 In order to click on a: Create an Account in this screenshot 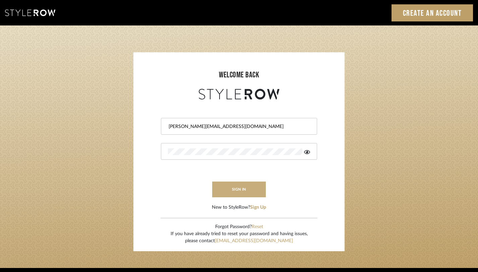, I will do `click(433, 13)`.